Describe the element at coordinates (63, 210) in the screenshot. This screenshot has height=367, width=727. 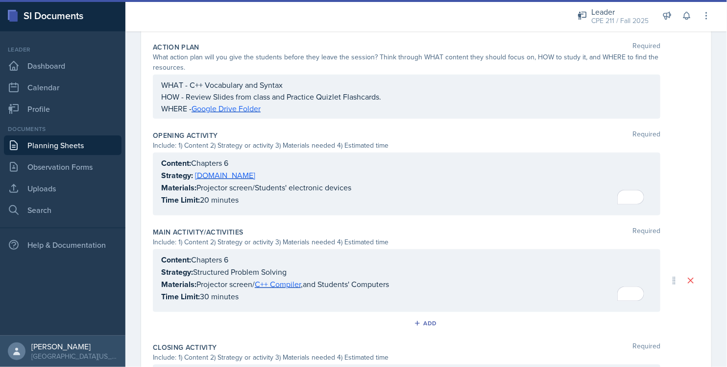
I see `a: Search` at that location.